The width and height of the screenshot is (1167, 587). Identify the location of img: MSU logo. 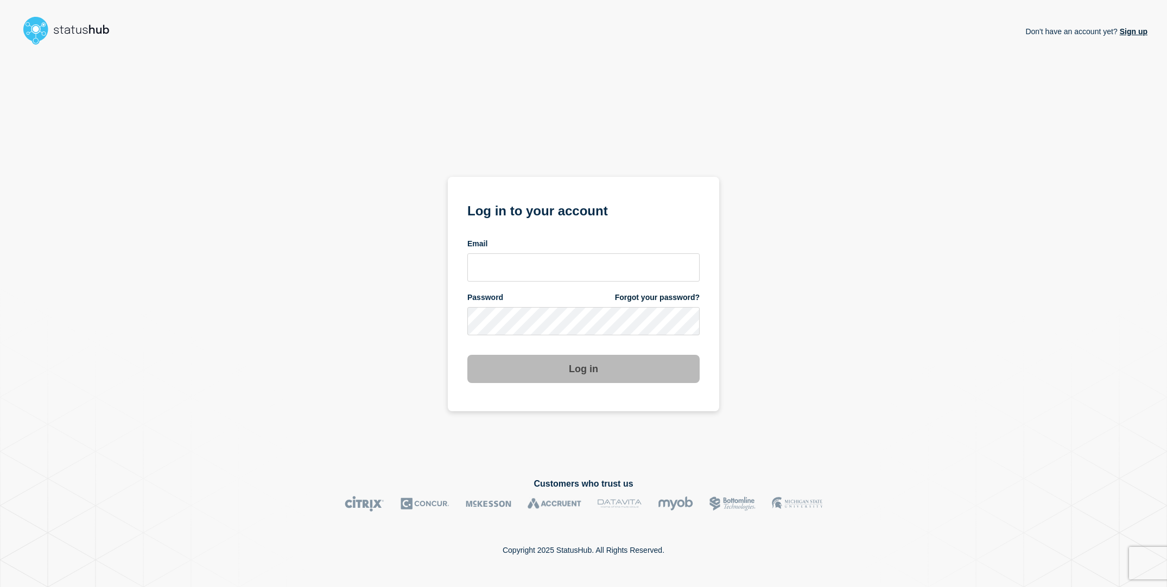
(797, 504).